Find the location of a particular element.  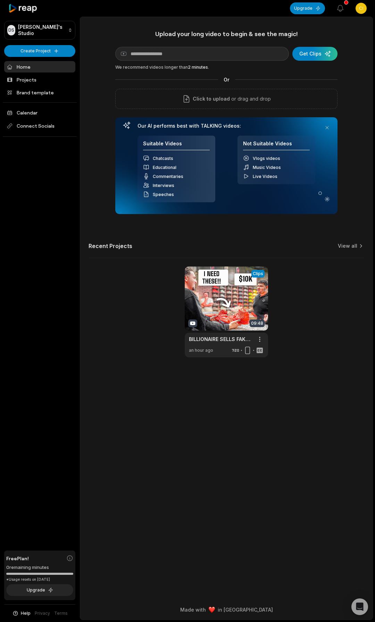

span: Free Plan! is located at coordinates (17, 558).